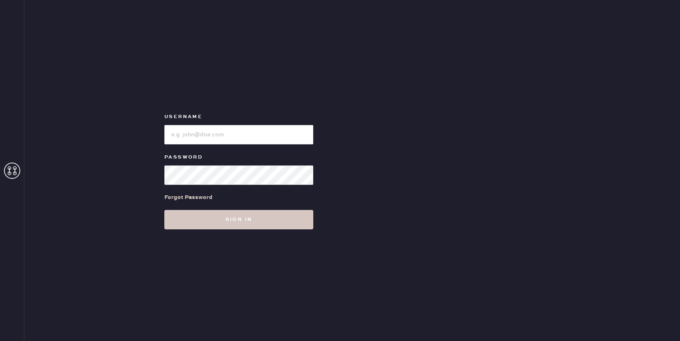 Image resolution: width=680 pixels, height=341 pixels. I want to click on label: Username, so click(239, 117).